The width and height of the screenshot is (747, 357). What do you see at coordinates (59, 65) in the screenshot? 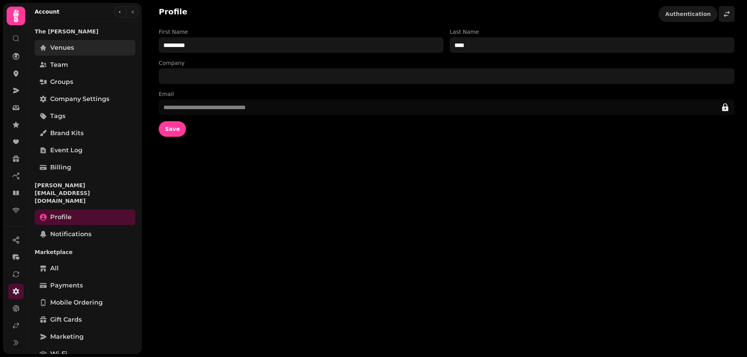
I see `span: Team` at bounding box center [59, 65].